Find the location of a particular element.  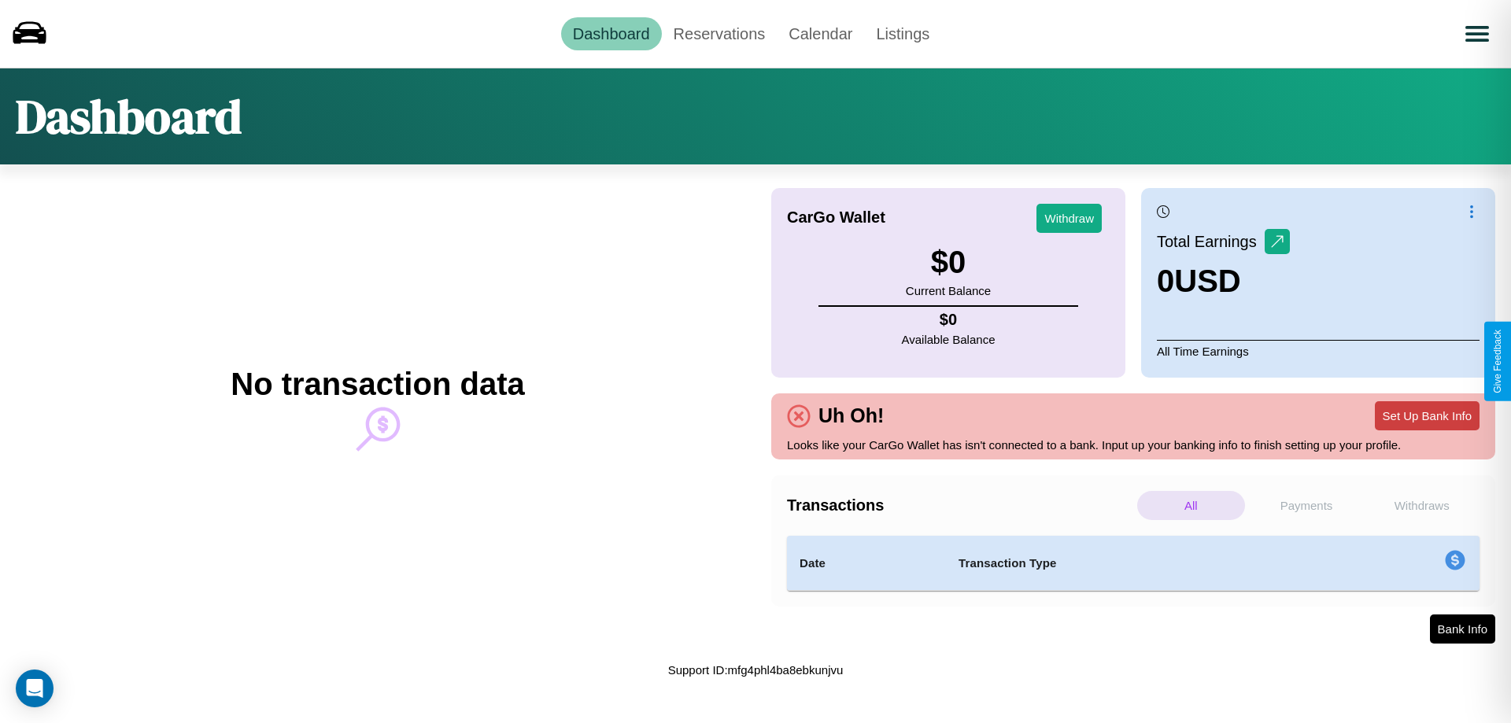

p: All is located at coordinates (1190, 505).